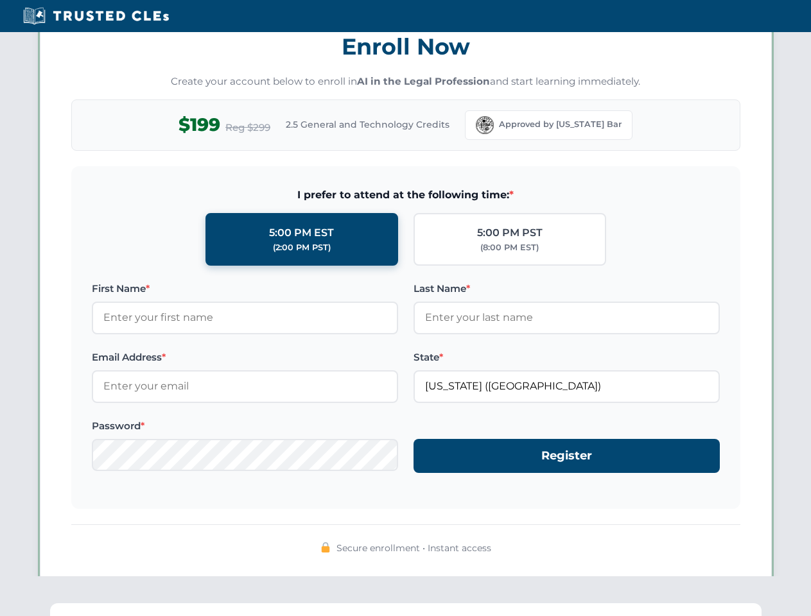 This screenshot has height=616, width=811. Describe the element at coordinates (566, 289) in the screenshot. I see `label: Last Name` at that location.